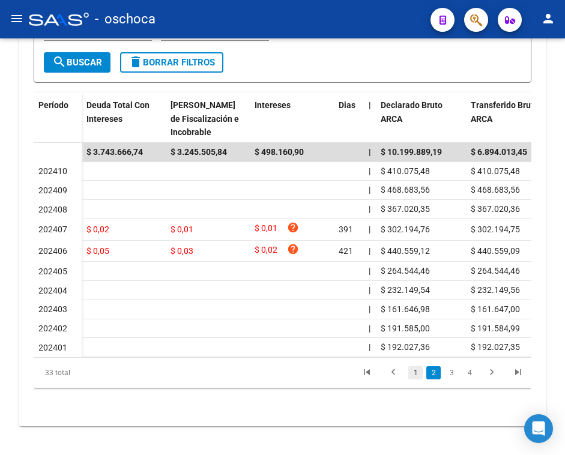 Image resolution: width=565 pixels, height=455 pixels. Describe the element at coordinates (511, 119) in the screenshot. I see `datatable-header-cell: Transferido Bruto ARCA` at that location.